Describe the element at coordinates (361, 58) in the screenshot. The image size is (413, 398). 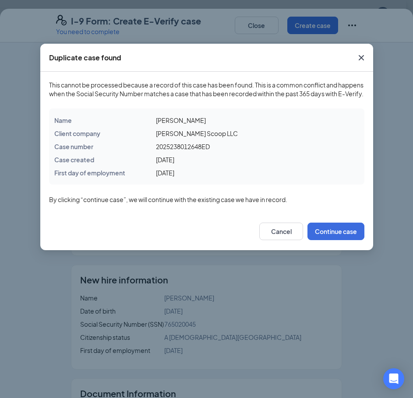
I see `svg: Cross` at that location.